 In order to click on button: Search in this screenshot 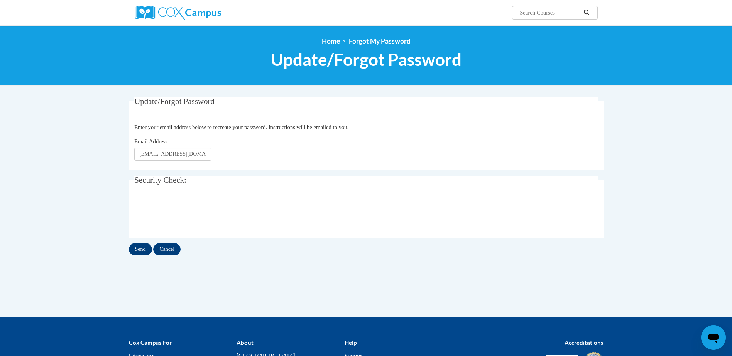, I will do `click(586, 13)`.